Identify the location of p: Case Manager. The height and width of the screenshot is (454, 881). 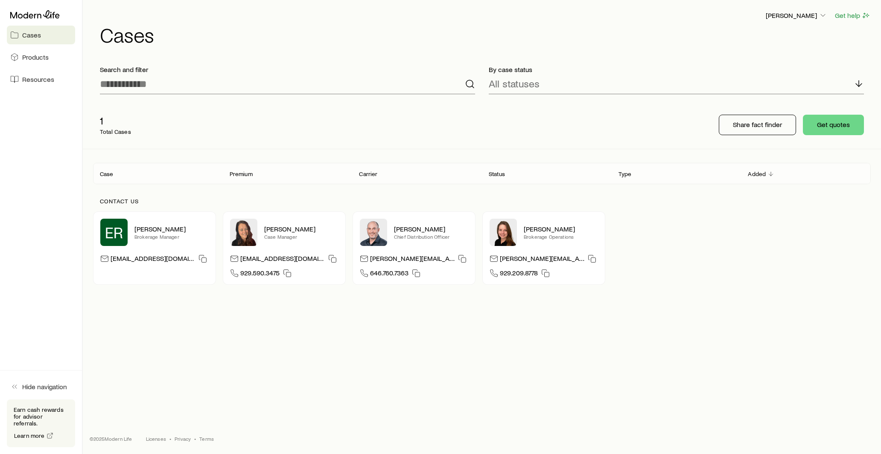
(301, 237).